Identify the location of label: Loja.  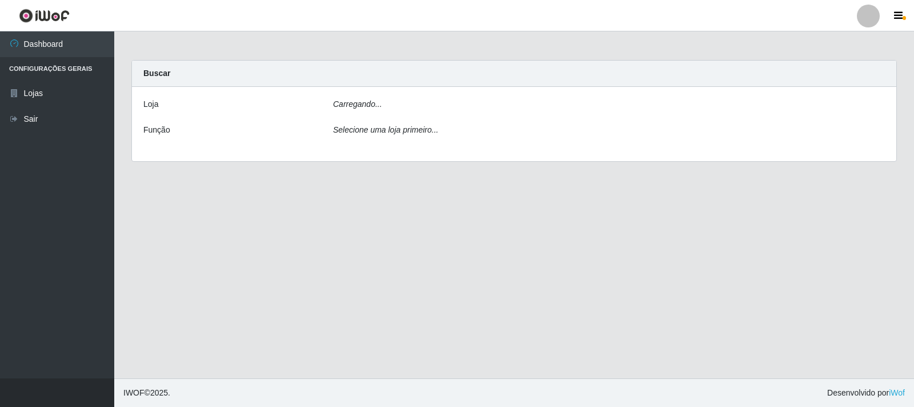
(151, 104).